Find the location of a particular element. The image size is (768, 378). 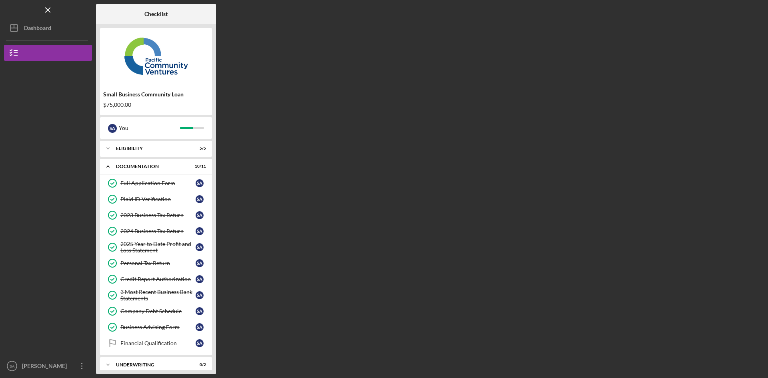

a: Financial QualificationSA is located at coordinates (156, 343).